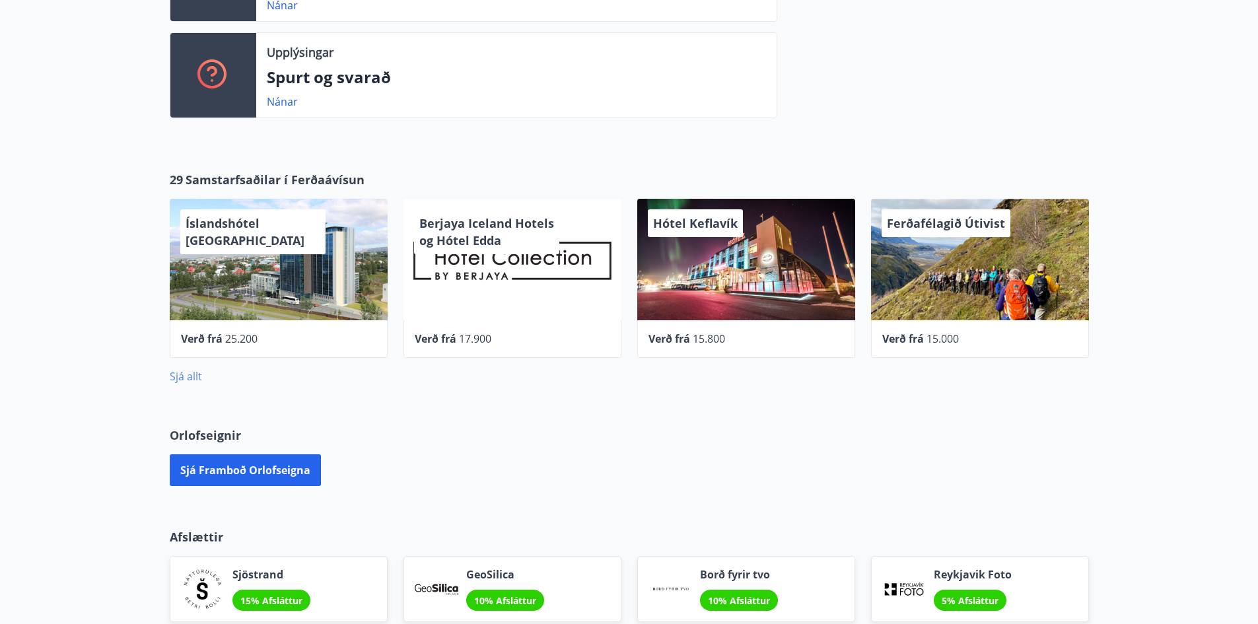 This screenshot has height=624, width=1258. What do you see at coordinates (942, 339) in the screenshot?
I see `span: 15.000` at bounding box center [942, 339].